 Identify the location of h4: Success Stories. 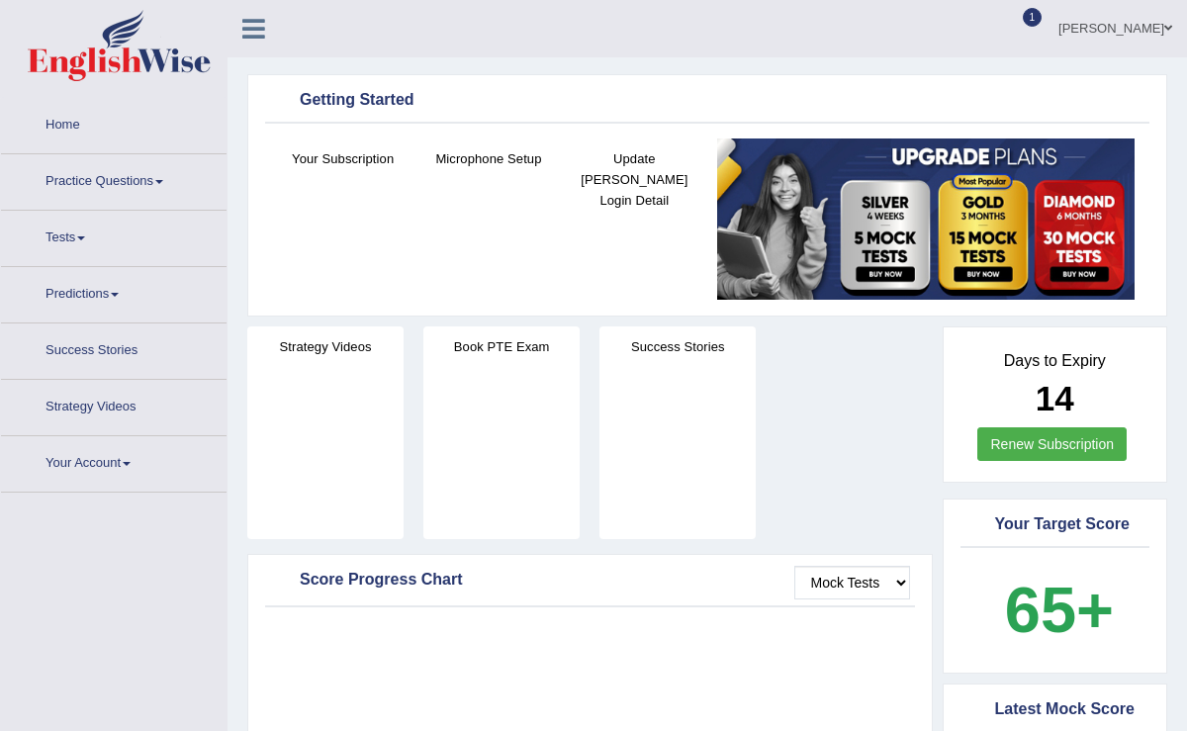
(678, 346).